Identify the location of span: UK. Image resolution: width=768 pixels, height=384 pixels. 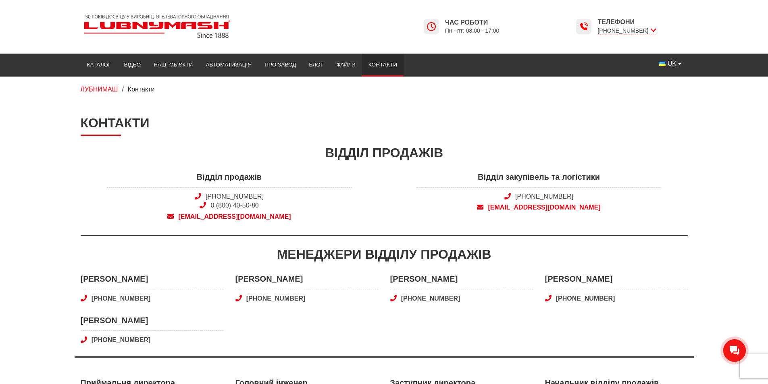
(672, 64).